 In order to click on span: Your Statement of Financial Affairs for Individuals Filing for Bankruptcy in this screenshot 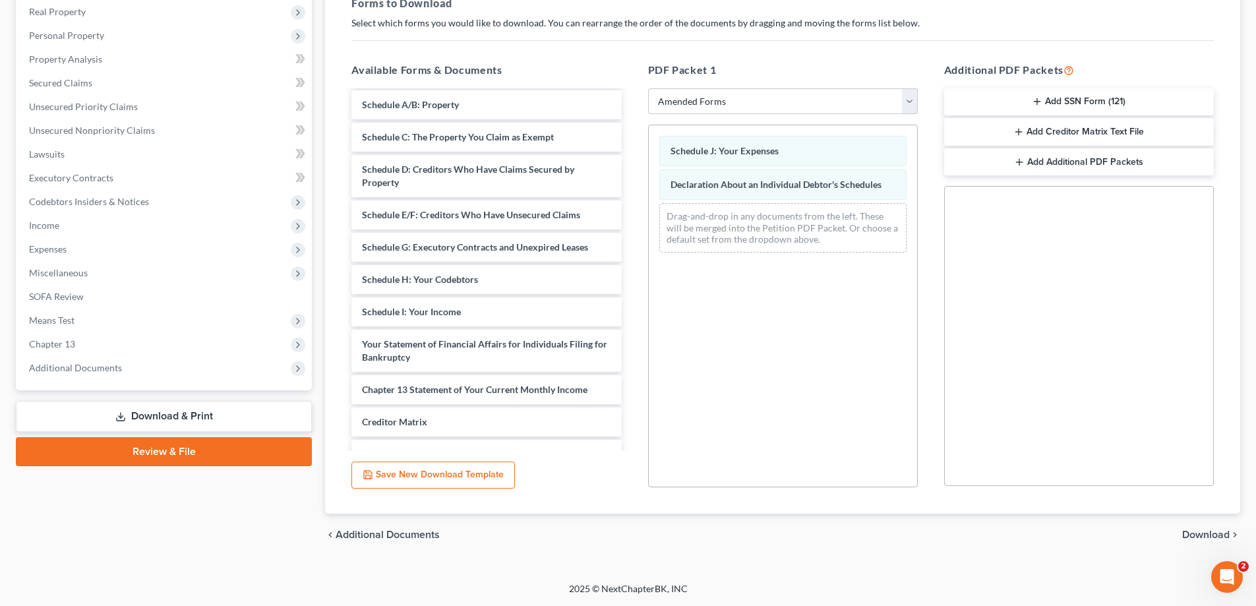, I will do `click(485, 350)`.